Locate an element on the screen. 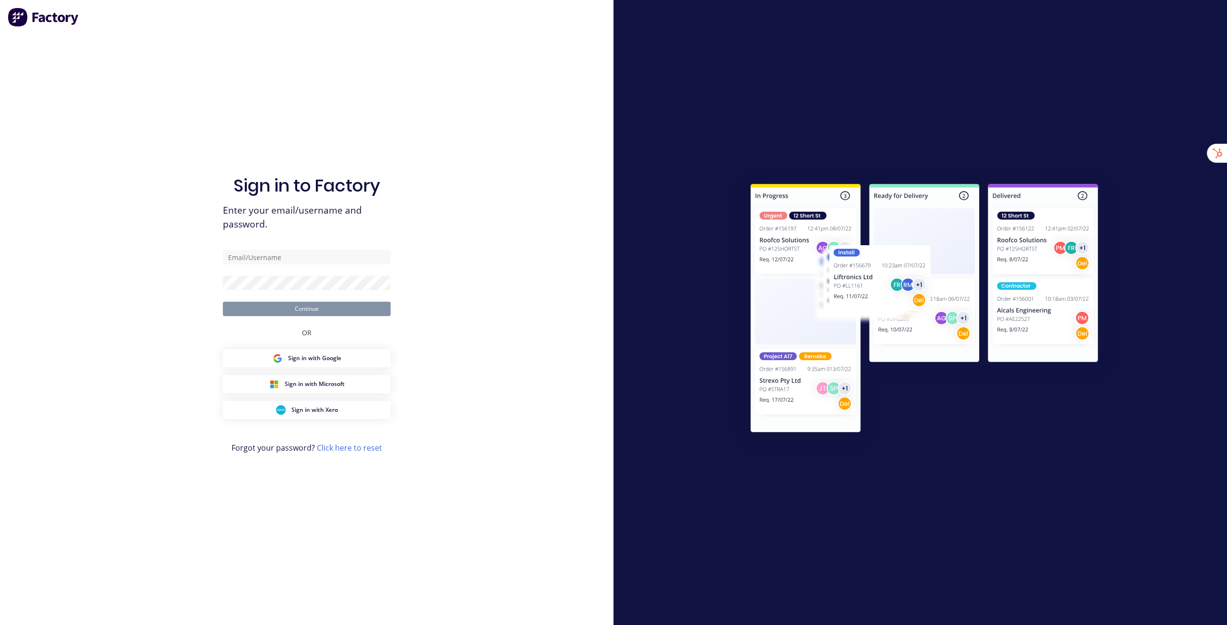  span: Enter your email/username and password. is located at coordinates (307, 218).